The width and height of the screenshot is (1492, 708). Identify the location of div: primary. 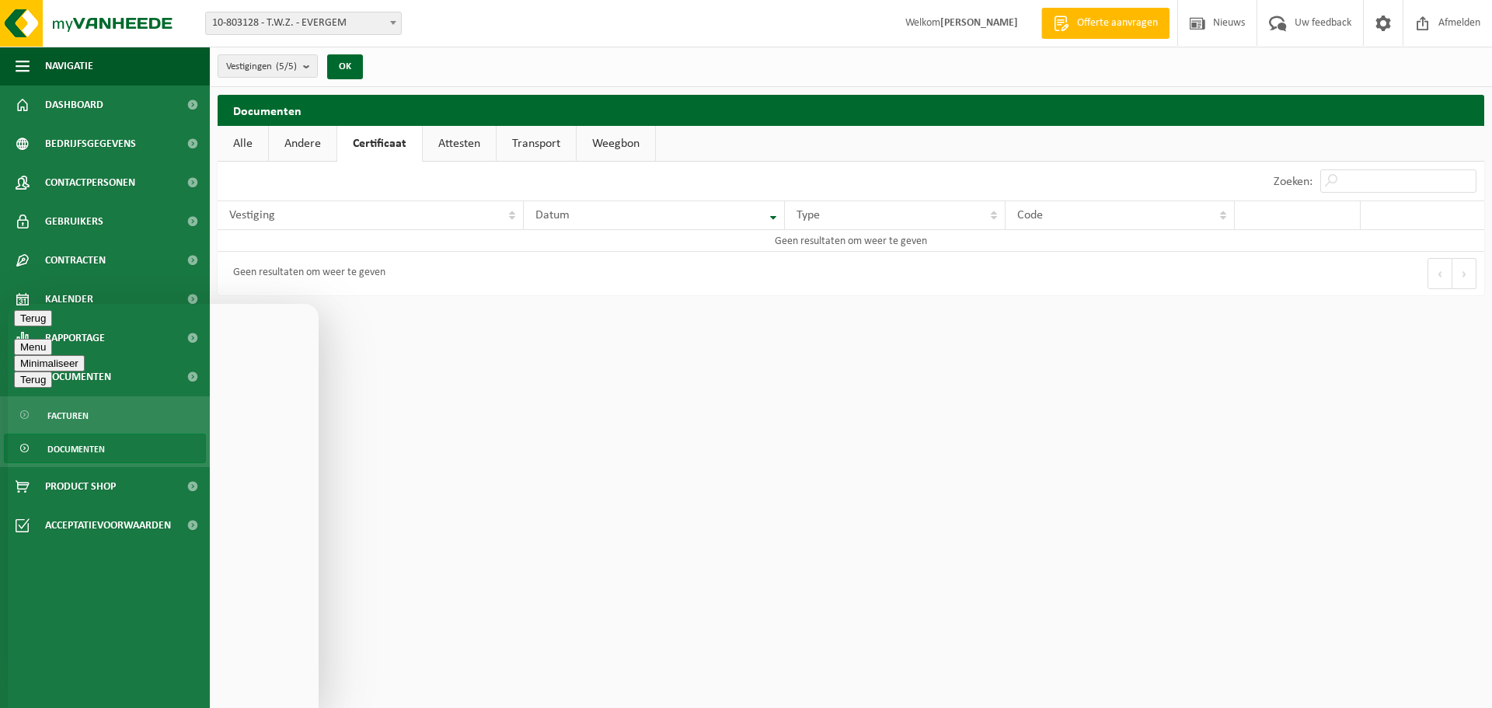
(155, 14).